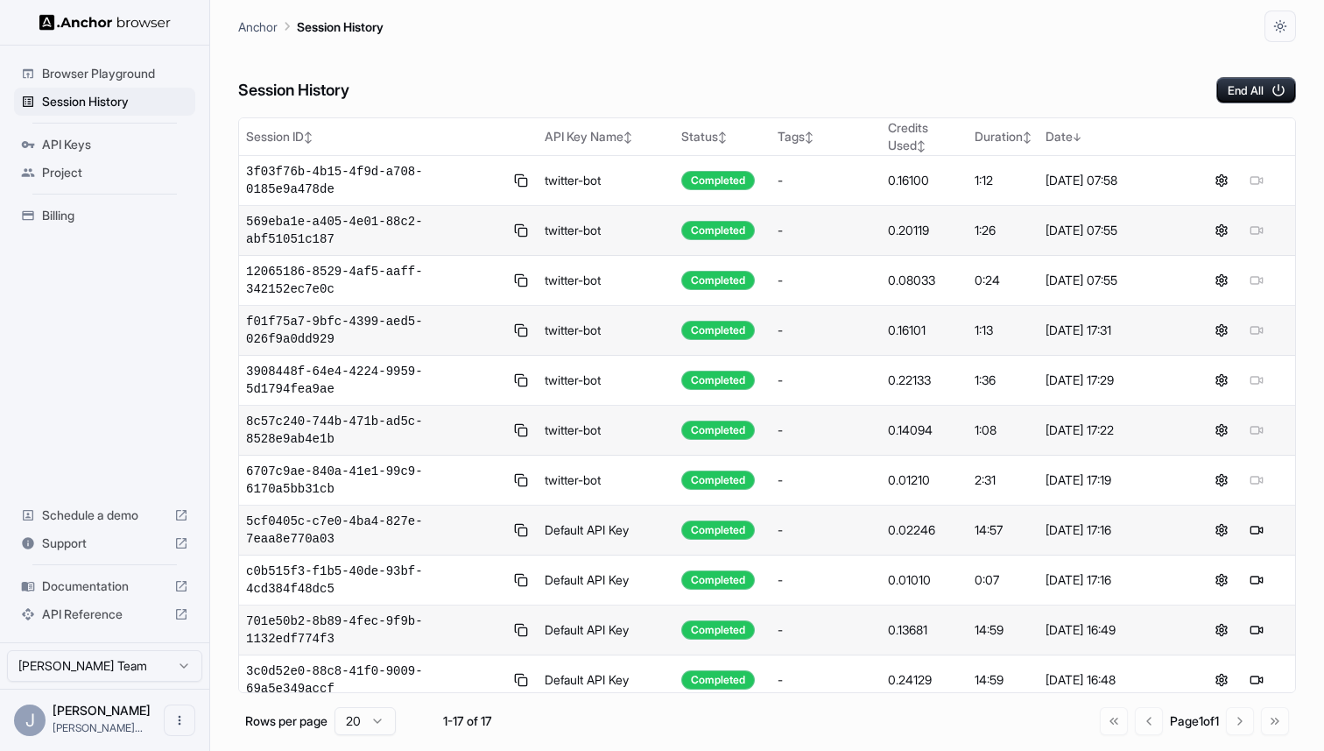  I want to click on div: 1:12, so click(1003, 180).